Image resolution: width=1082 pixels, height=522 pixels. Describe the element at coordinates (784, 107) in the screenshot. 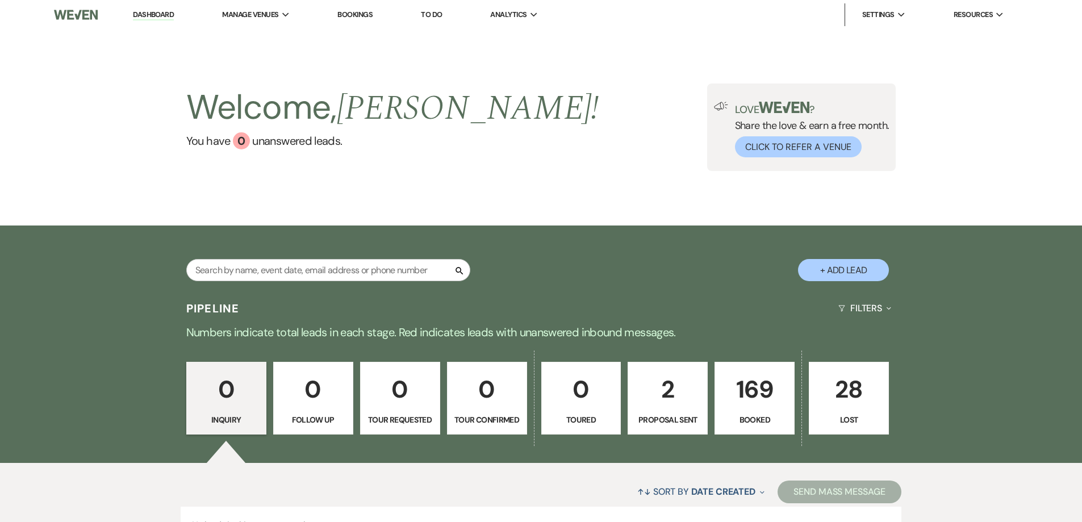

I see `img: weven-logo-green.svg` at that location.